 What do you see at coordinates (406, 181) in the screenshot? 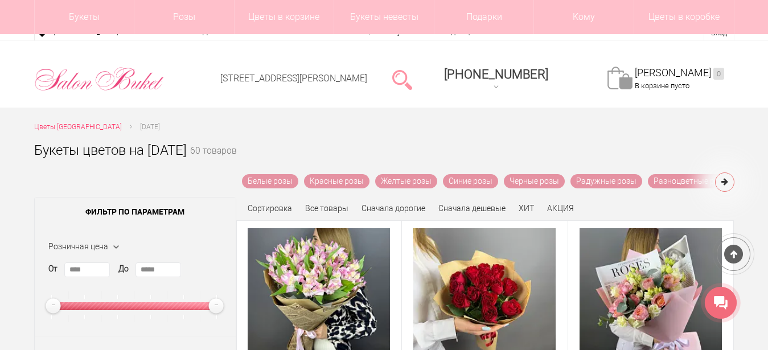
I see `a: Желтые розы` at bounding box center [406, 181].